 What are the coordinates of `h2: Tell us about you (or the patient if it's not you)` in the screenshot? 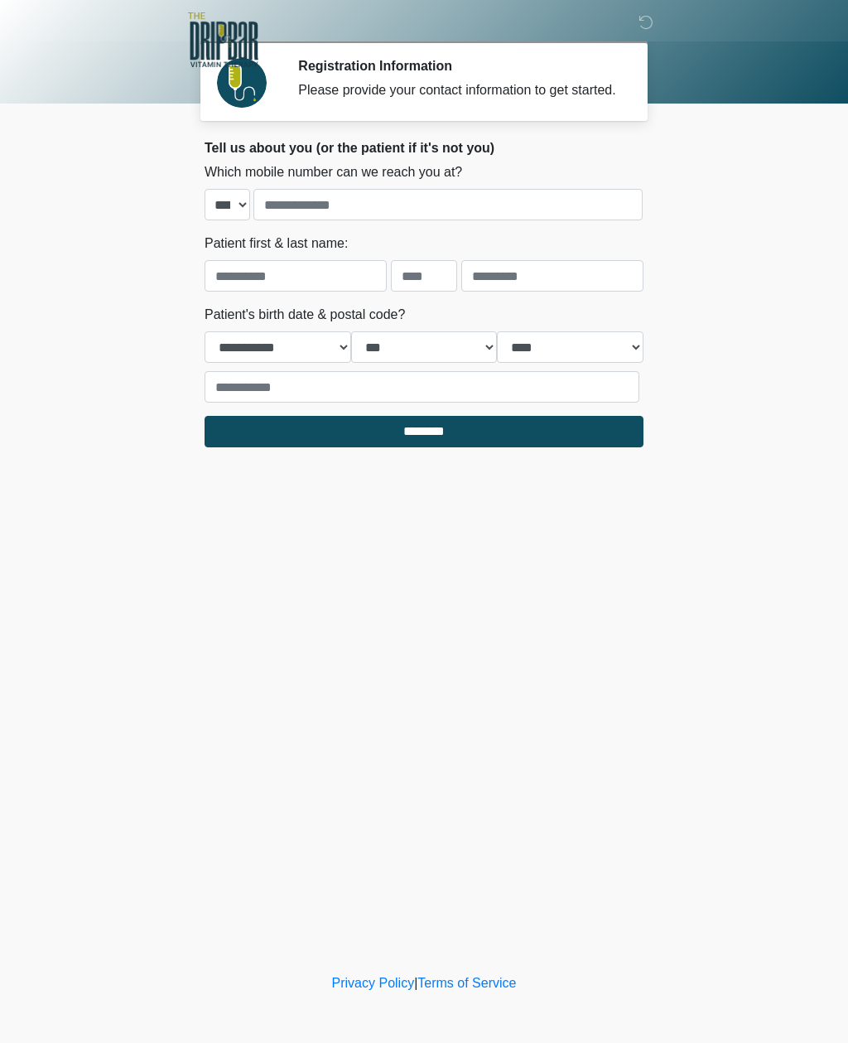 It's located at (424, 147).